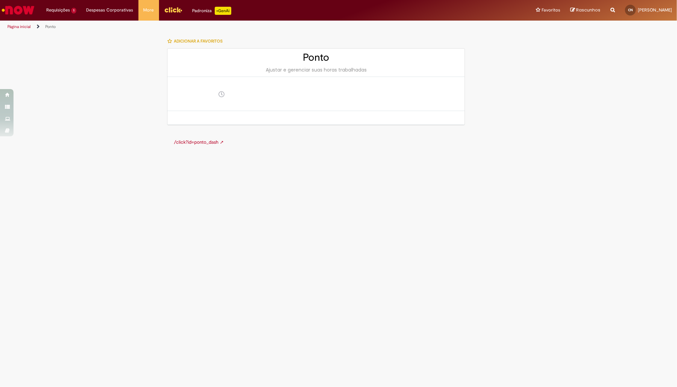  What do you see at coordinates (110, 10) in the screenshot?
I see `span: Despesas Corporativas` at bounding box center [110, 10].